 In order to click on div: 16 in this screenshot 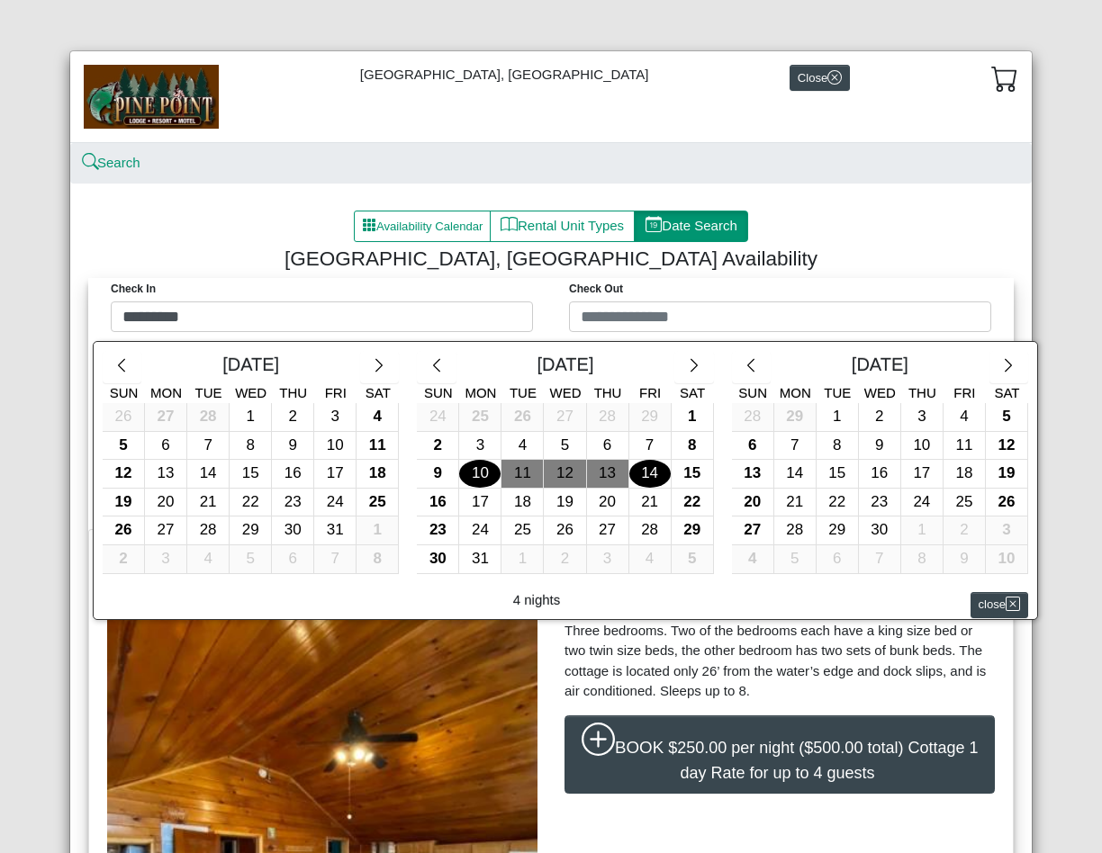, I will do `click(293, 474)`.